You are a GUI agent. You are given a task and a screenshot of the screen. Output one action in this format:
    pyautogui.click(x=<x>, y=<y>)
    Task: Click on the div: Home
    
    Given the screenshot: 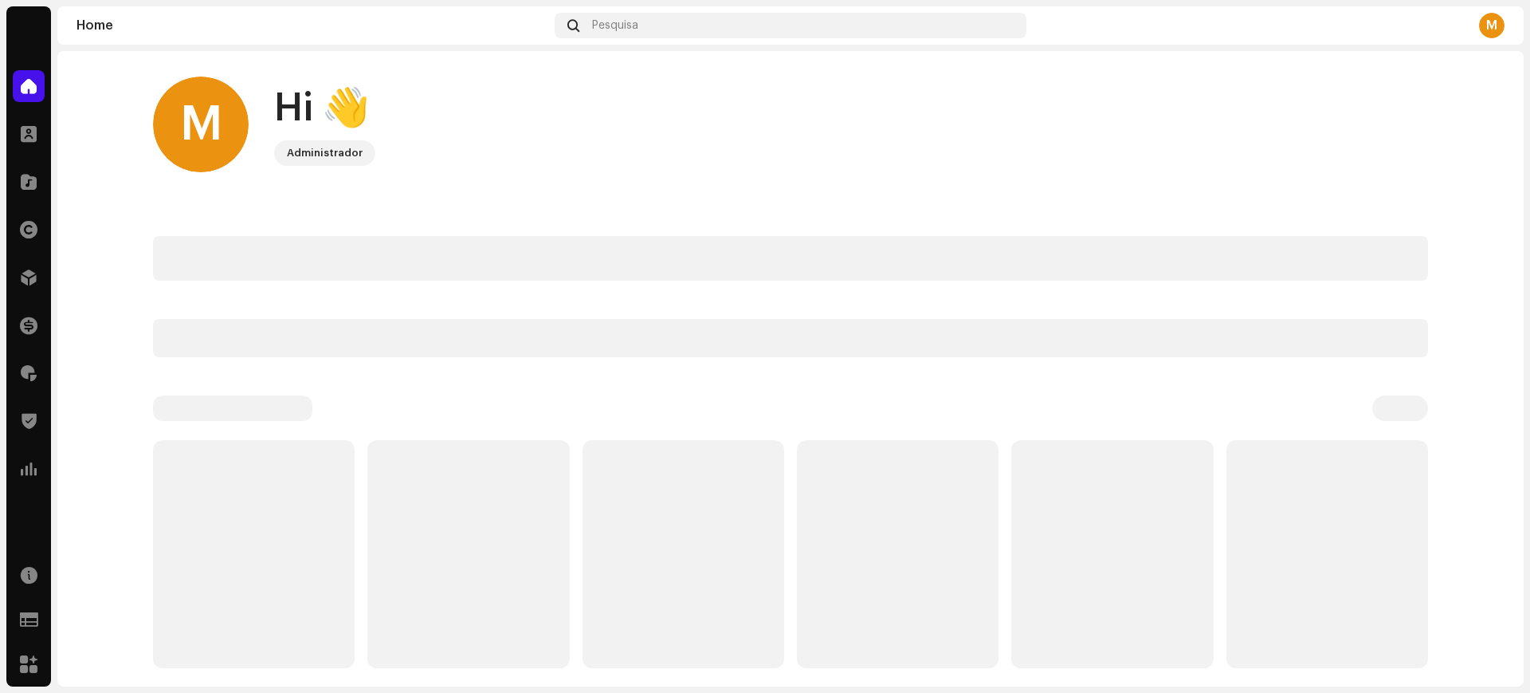 What is the action you would take?
    pyautogui.click(x=312, y=26)
    